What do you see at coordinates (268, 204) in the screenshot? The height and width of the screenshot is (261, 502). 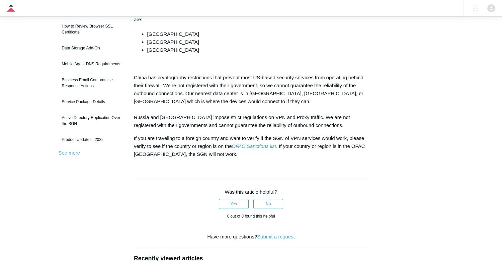 I see `button: This article was not helpful` at bounding box center [268, 204].